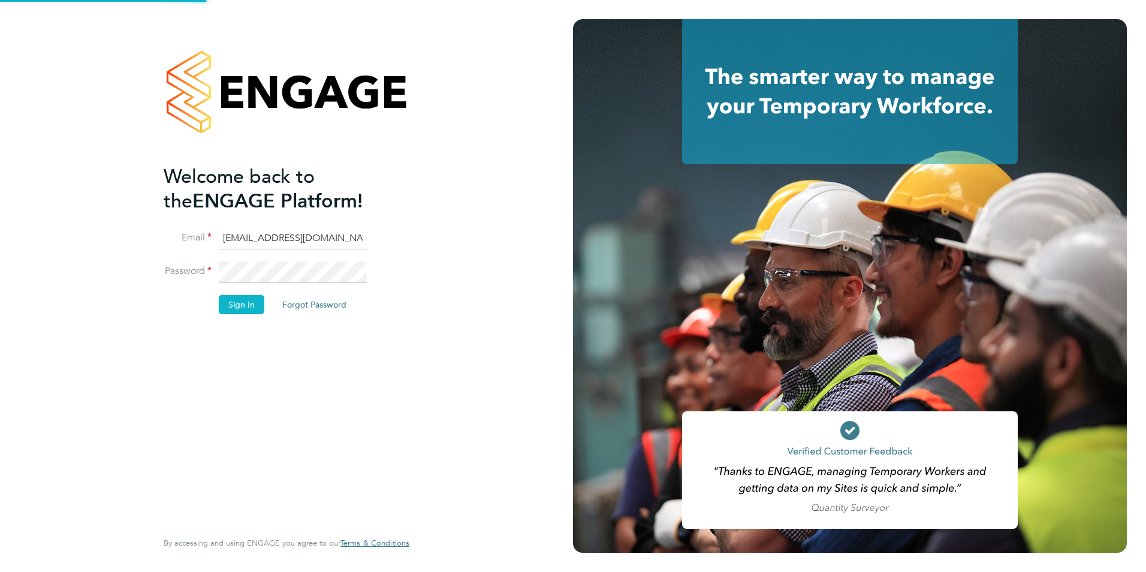 Image resolution: width=1146 pixels, height=572 pixels. I want to click on h2: ENGAGE Platform!, so click(280, 189).